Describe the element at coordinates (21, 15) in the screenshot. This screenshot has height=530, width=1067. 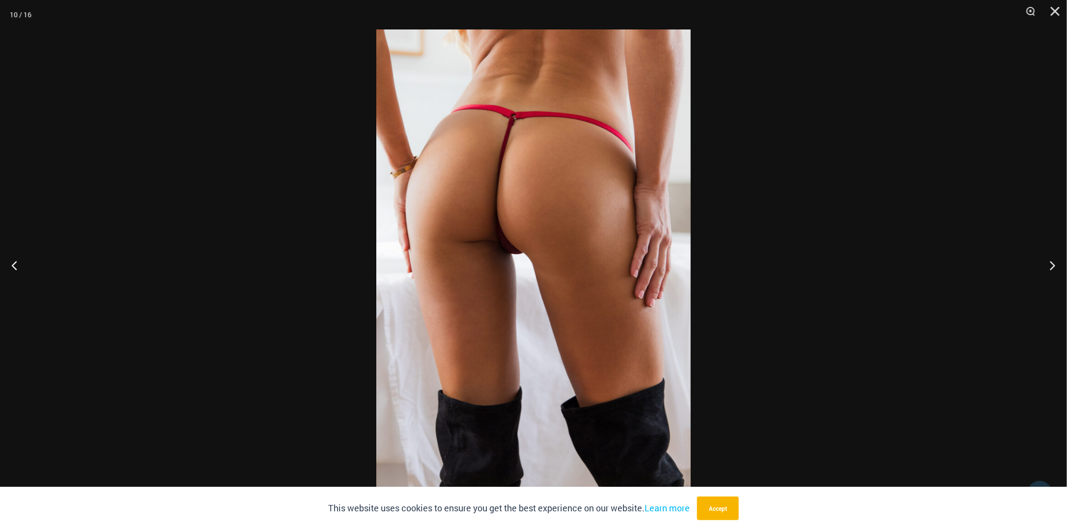
I see `div: 10 / 16` at that location.